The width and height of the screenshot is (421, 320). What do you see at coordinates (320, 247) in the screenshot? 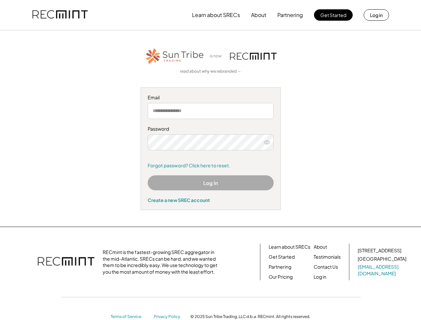
I see `a: About` at bounding box center [320, 247].